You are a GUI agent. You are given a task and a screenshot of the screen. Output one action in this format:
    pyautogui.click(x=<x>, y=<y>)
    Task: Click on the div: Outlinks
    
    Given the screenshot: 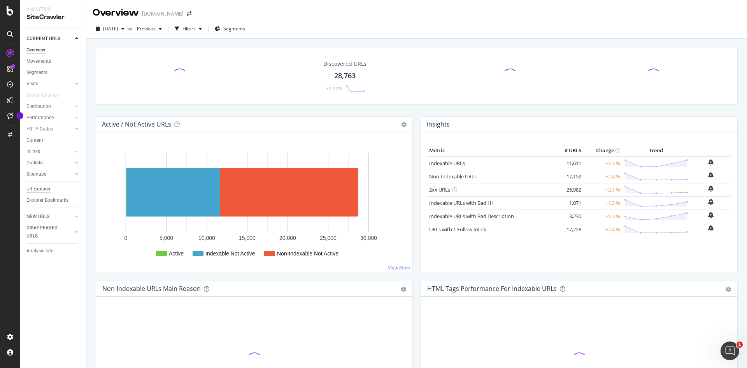 What is the action you would take?
    pyautogui.click(x=35, y=163)
    